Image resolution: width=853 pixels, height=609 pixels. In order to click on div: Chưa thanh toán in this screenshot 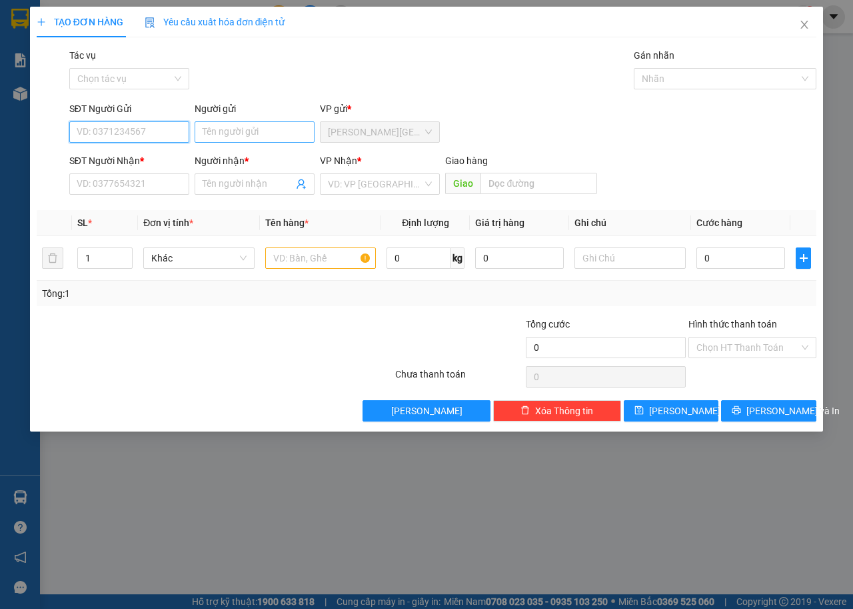, I will do `click(459, 378)`.